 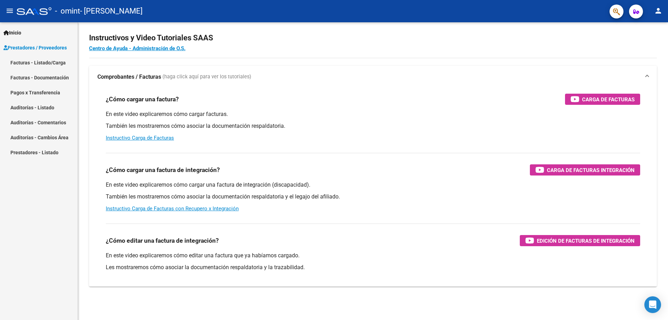 I want to click on strong: Comprobantes / Facturas, so click(x=129, y=77).